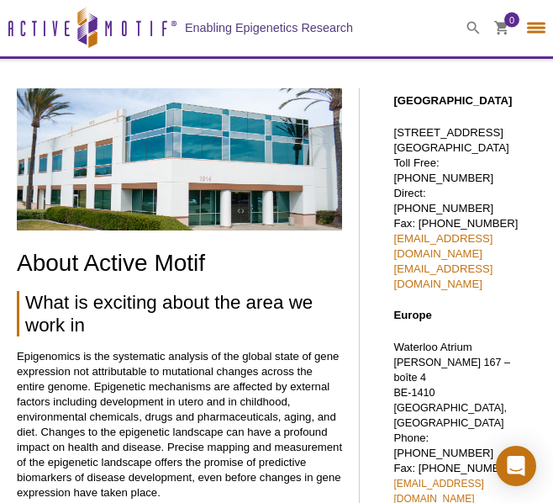 This screenshot has width=553, height=503. What do you see at coordinates (179, 265) in the screenshot?
I see `h1: About Active Motif` at bounding box center [179, 265].